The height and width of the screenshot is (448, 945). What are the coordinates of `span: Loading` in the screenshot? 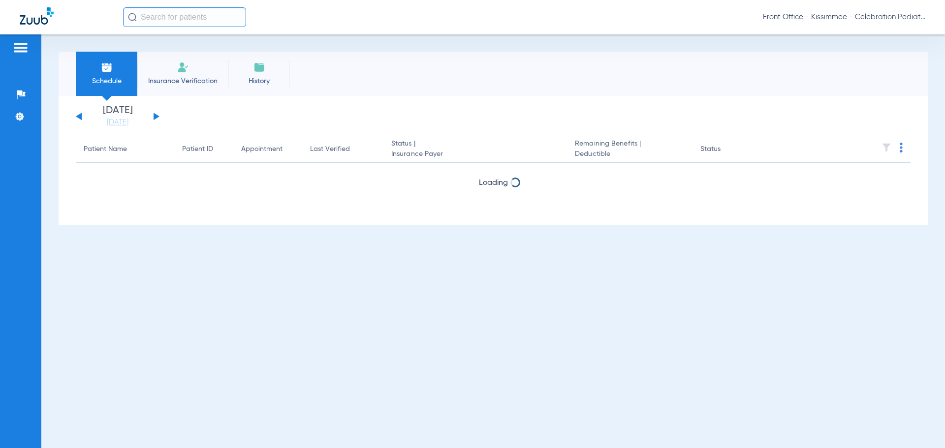 It's located at (493, 183).